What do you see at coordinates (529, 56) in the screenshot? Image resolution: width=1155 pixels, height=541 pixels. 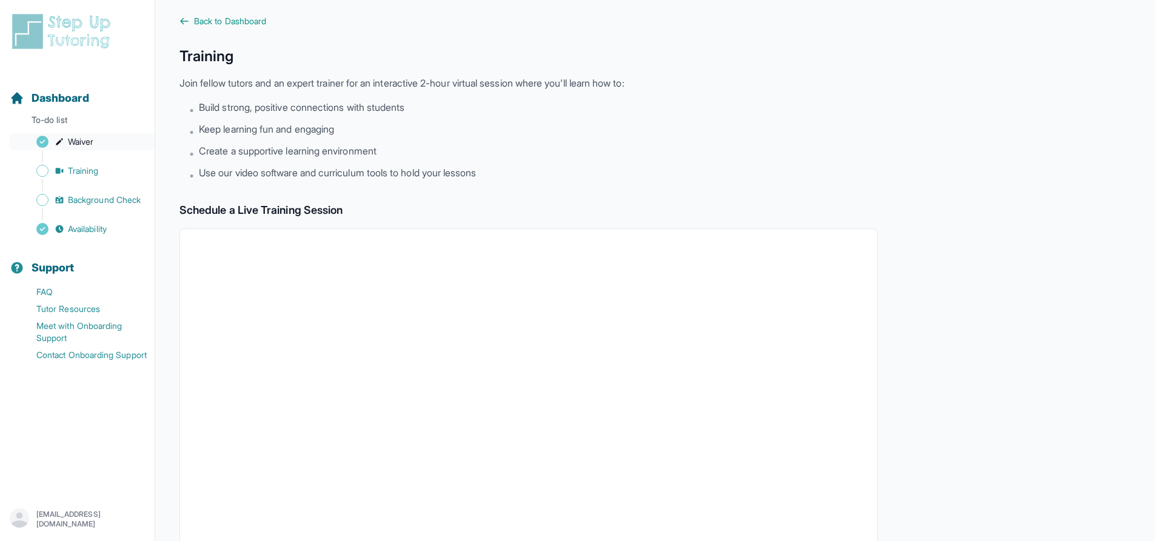 I see `h1: Training` at bounding box center [529, 56].